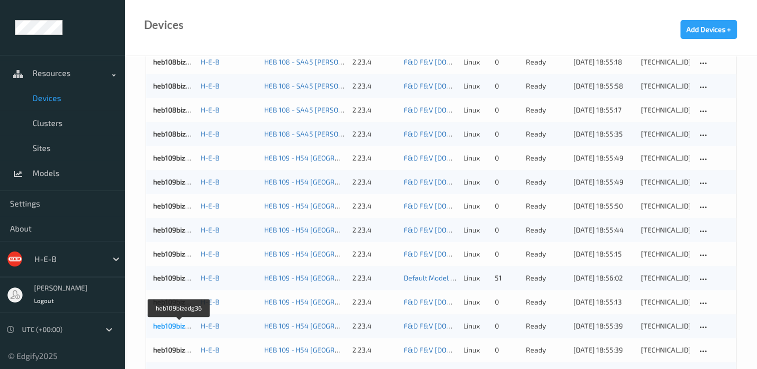 This screenshot has width=757, height=369. I want to click on a: heb109bizedg28, so click(179, 158).